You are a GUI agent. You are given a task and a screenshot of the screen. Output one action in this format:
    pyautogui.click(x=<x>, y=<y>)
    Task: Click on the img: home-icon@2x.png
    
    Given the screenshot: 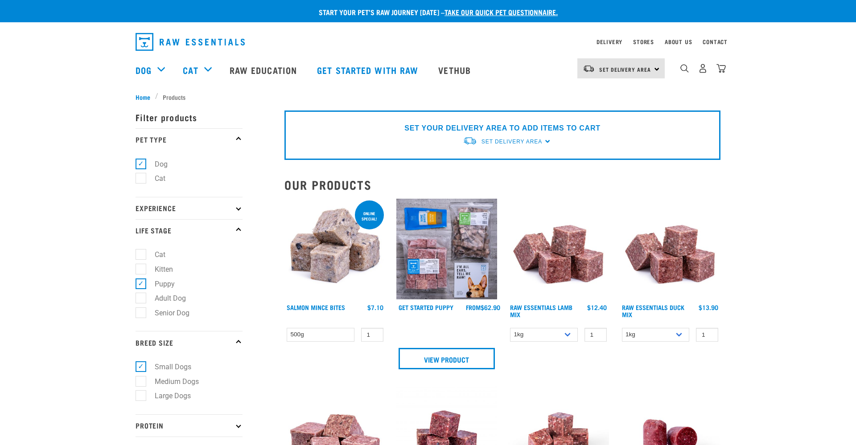 What is the action you would take?
    pyautogui.click(x=721, y=68)
    